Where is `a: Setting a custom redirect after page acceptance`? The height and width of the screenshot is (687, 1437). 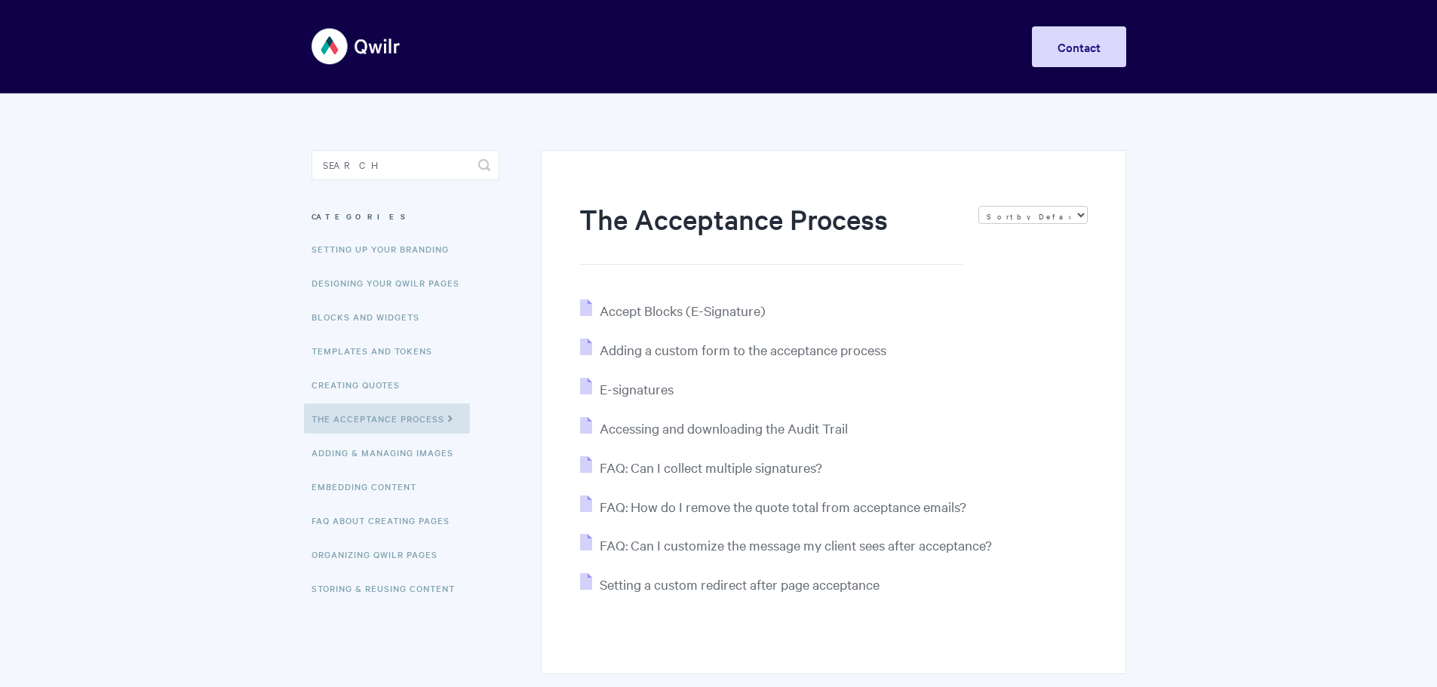 a: Setting a custom redirect after page acceptance is located at coordinates (729, 584).